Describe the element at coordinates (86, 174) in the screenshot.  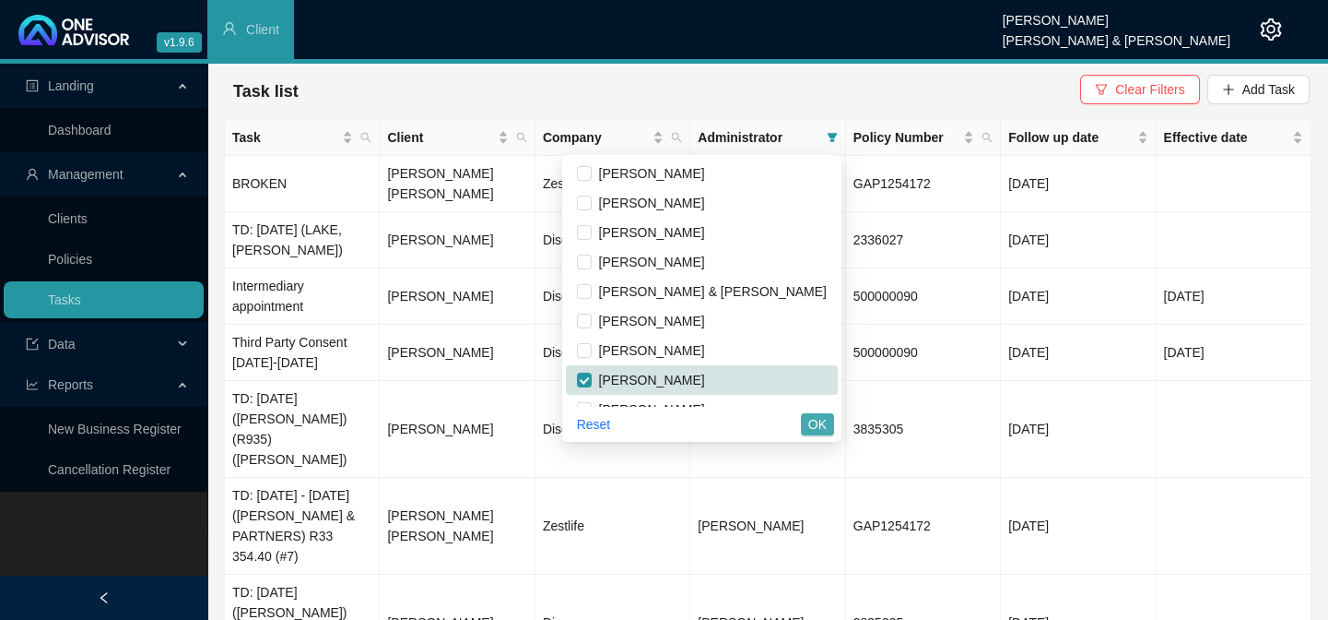
I see `span: Management` at that location.